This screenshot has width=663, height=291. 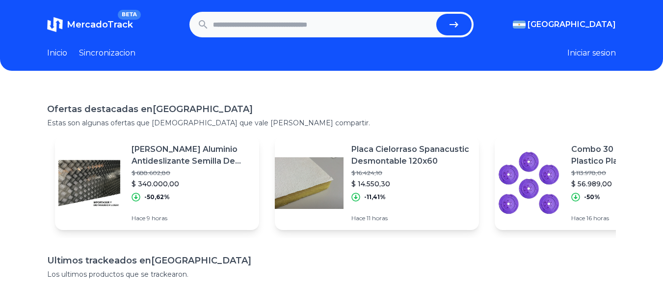 I want to click on p: $ 16.424,10, so click(x=411, y=173).